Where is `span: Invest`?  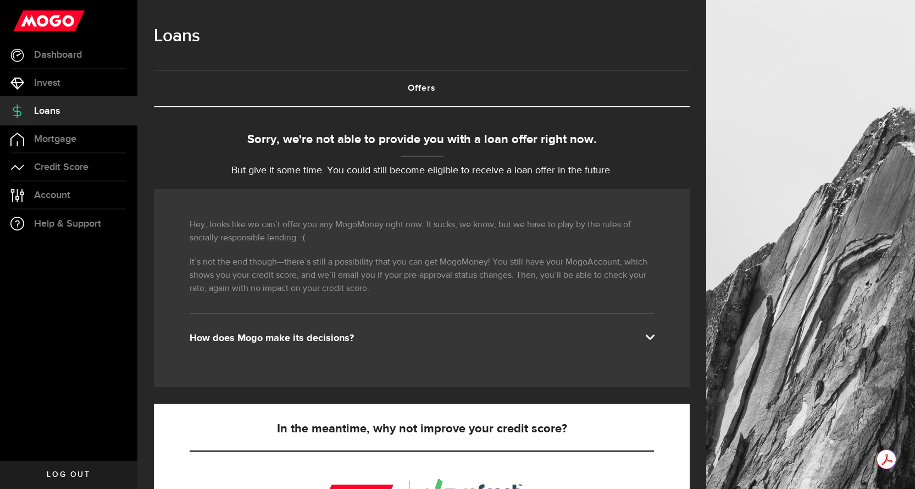
span: Invest is located at coordinates (47, 83).